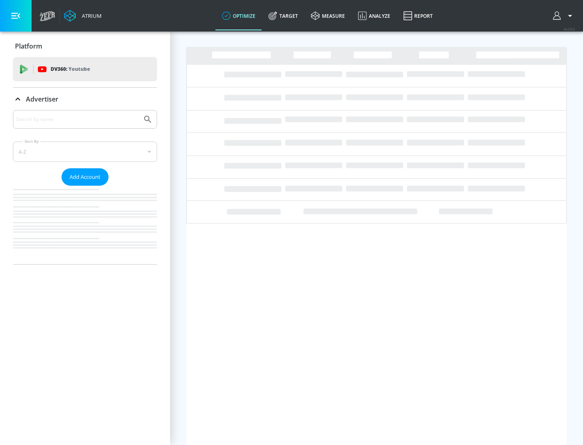 The width and height of the screenshot is (583, 445). Describe the element at coordinates (85, 177) in the screenshot. I see `span: Add Account` at that location.